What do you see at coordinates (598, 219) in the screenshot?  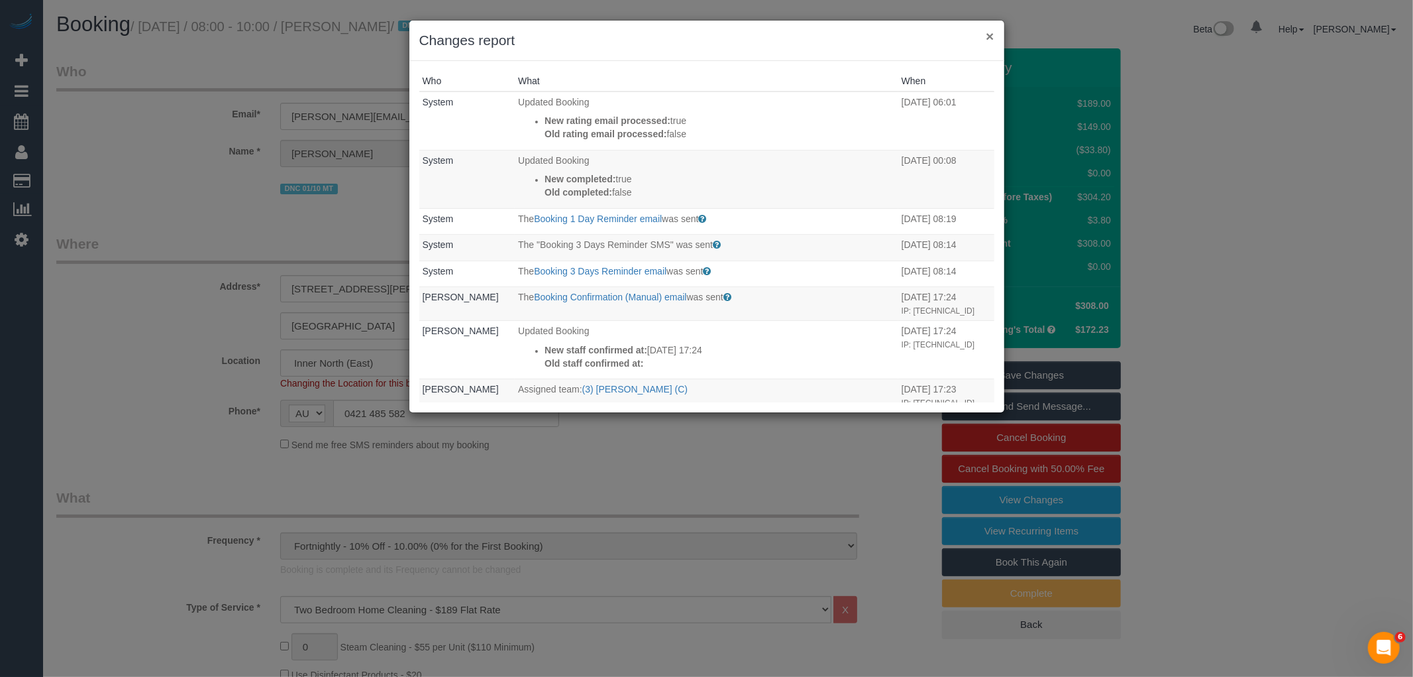 I see `a: Booking 1 Day Reminder email` at bounding box center [598, 219].